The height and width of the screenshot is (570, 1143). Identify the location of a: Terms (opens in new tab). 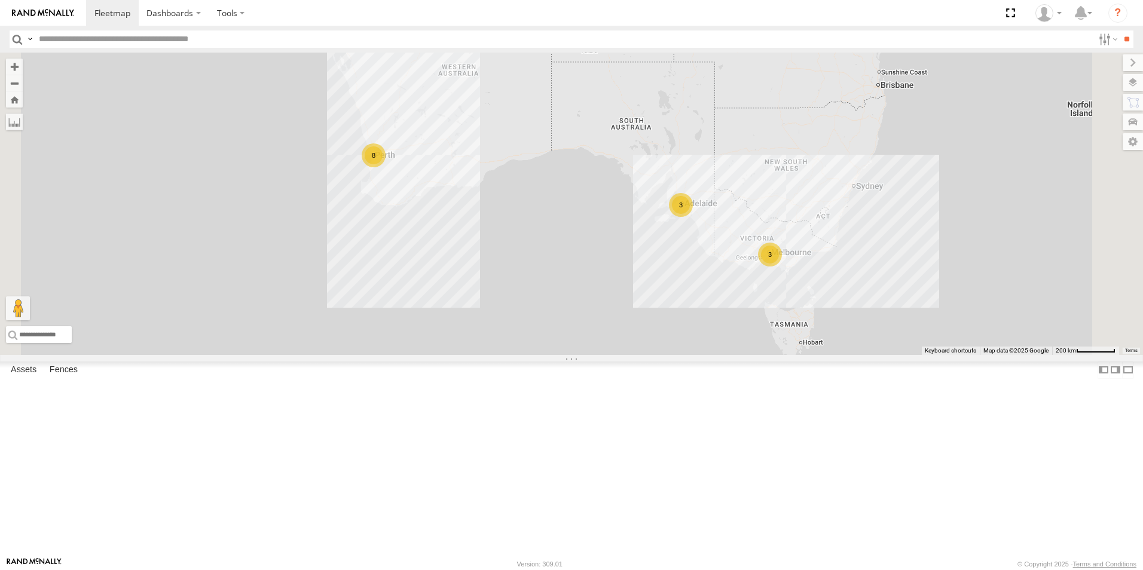
(1131, 351).